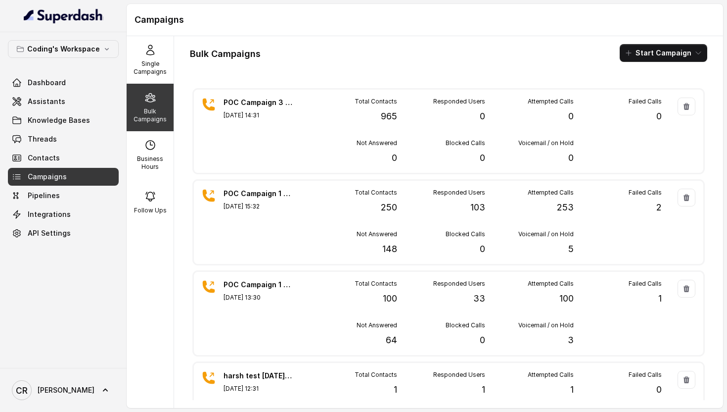 This screenshot has width=727, height=412. Describe the element at coordinates (150, 115) in the screenshot. I see `p: Bulk Campaigns` at that location.